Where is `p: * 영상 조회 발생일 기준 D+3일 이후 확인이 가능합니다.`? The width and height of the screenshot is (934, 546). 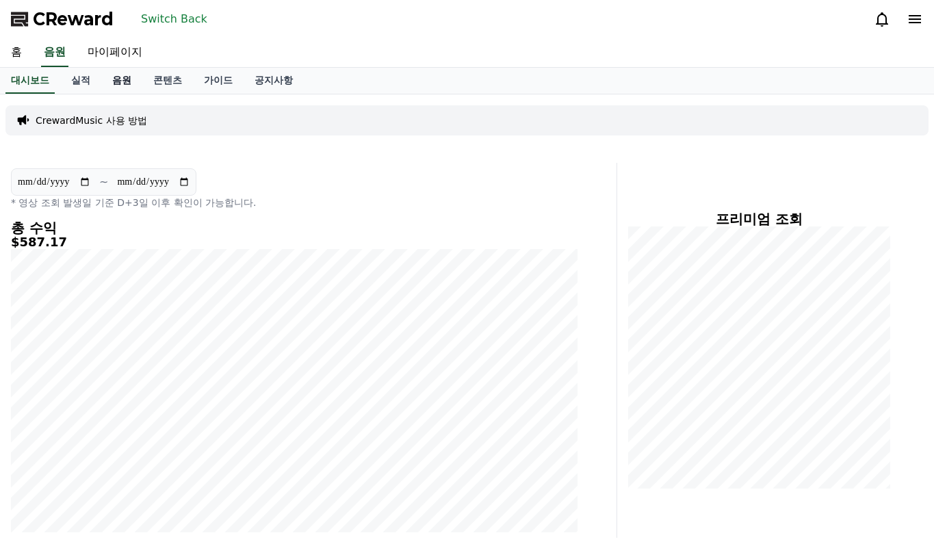
p: * 영상 조회 발생일 기준 D+3일 이후 확인이 가능합니다. is located at coordinates (294, 203).